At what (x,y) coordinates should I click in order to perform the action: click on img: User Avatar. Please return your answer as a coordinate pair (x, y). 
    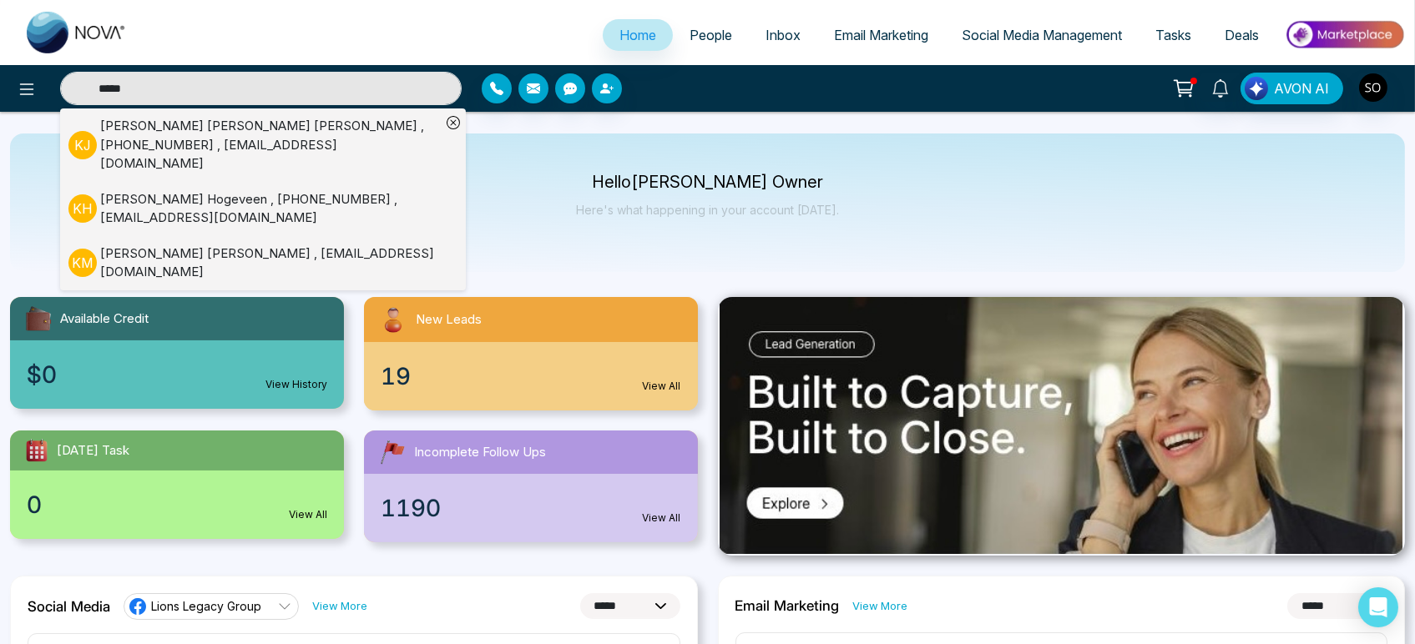
    Looking at the image, I should click on (1373, 88).